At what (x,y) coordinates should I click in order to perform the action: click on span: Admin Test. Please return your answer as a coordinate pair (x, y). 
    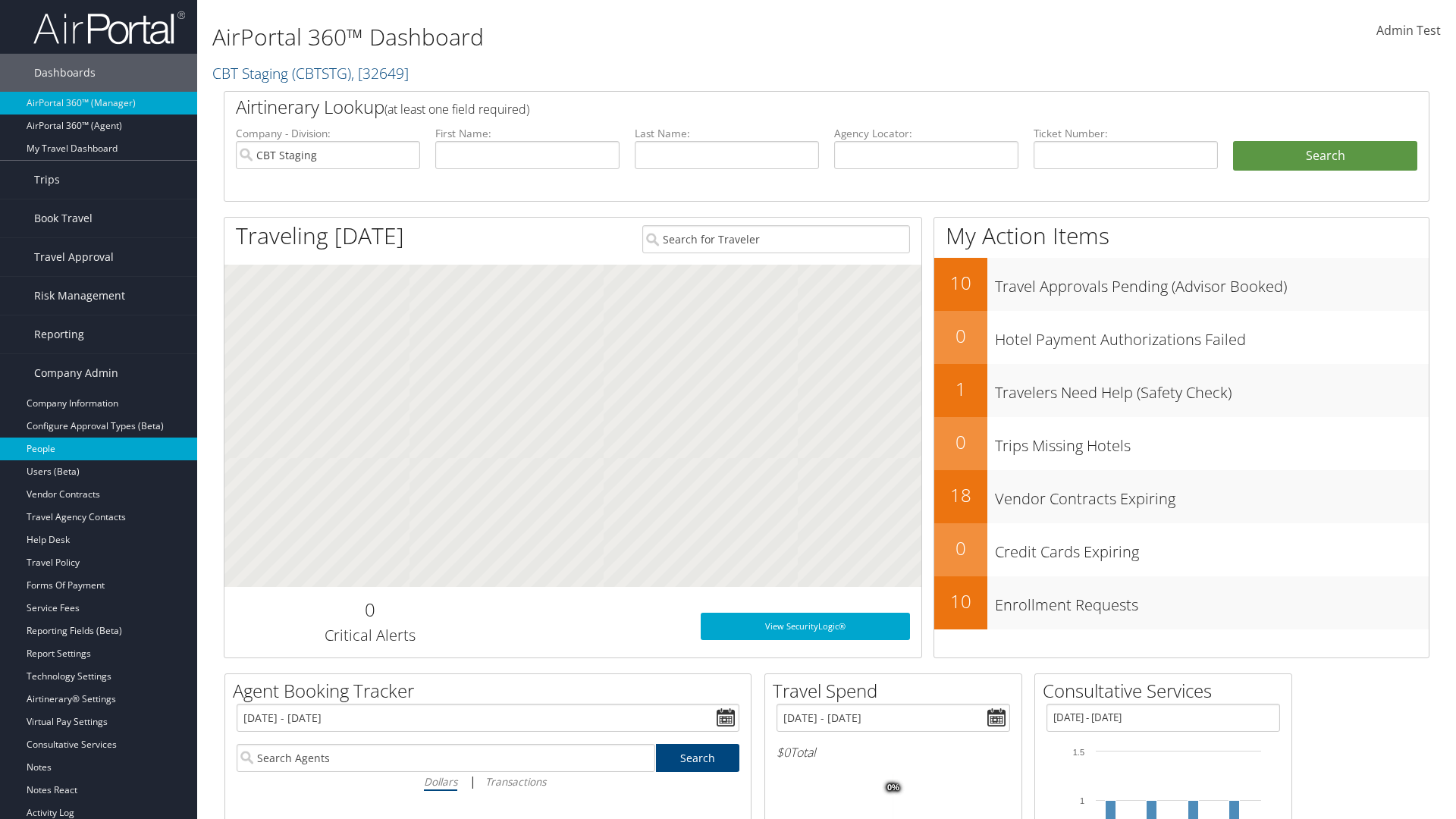
    Looking at the image, I should click on (1409, 30).